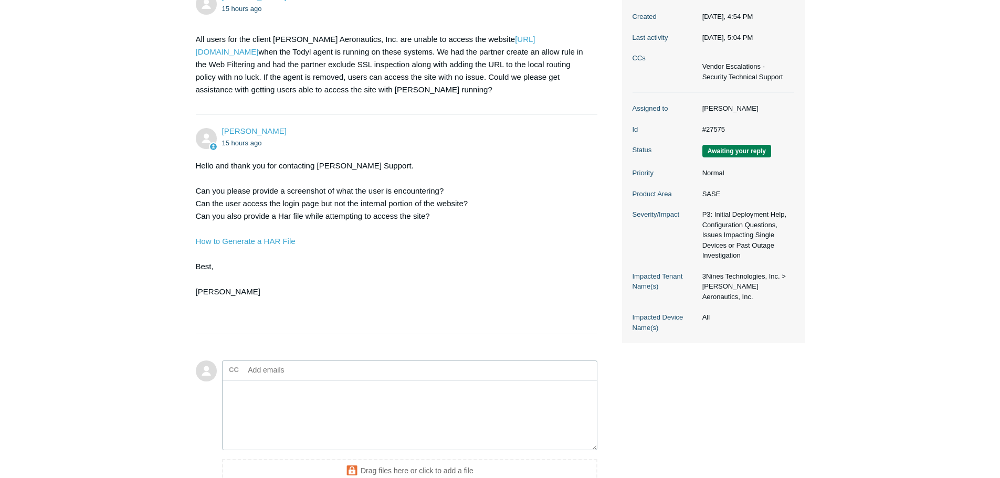 The width and height of the screenshot is (1000, 478). What do you see at coordinates (746, 130) in the screenshot?
I see `dd: #27575` at bounding box center [746, 130].